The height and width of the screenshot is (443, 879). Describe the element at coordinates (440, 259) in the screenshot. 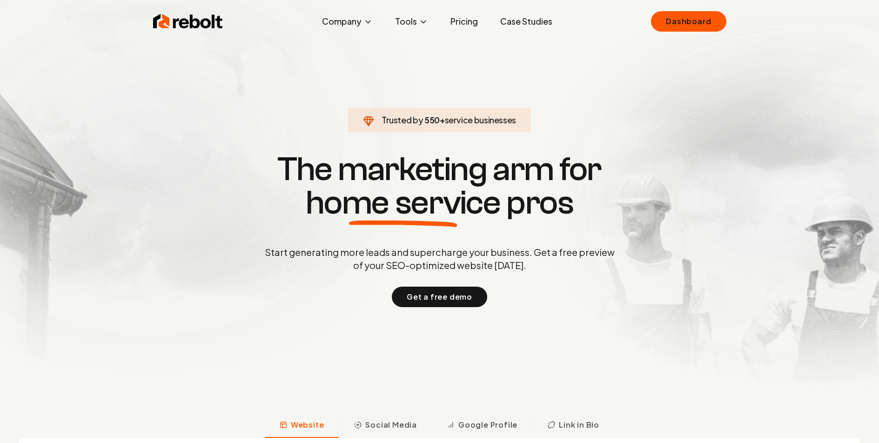

I see `p: Start generating more leads and supercharge your business. Get a free preview of your SEO-optimiz...` at that location.